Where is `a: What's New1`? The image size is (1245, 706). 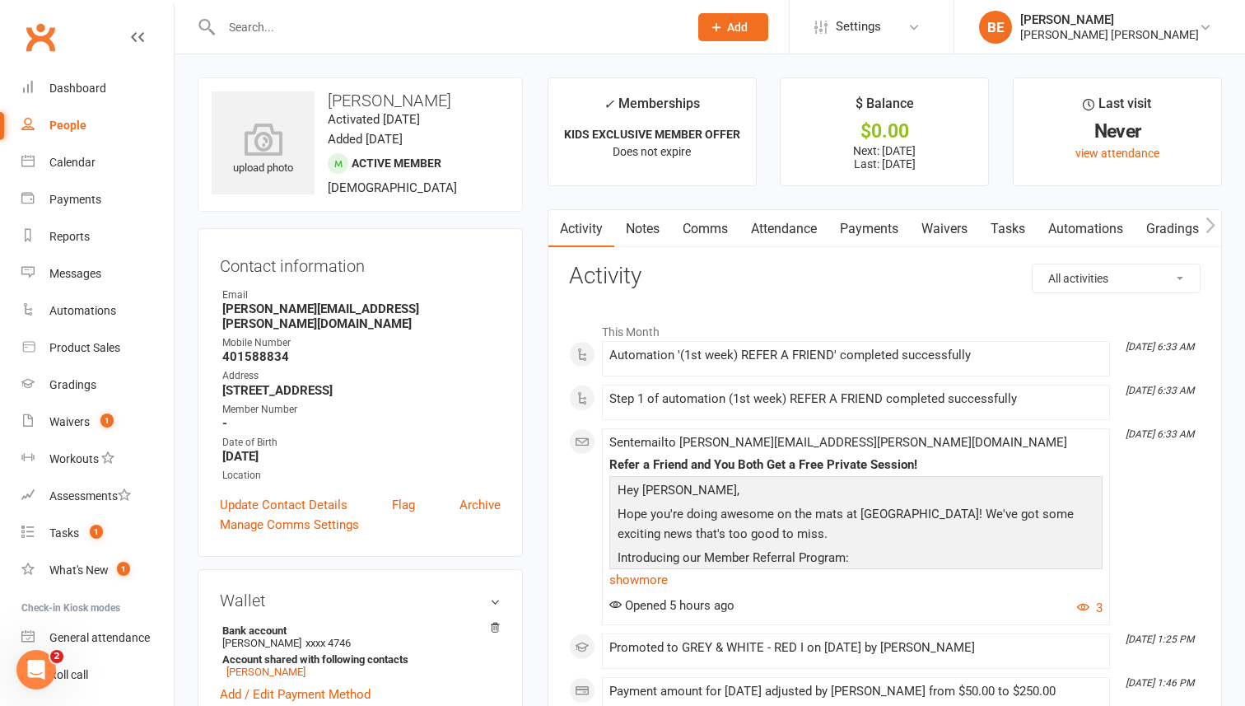
a: What's New1 is located at coordinates (97, 570).